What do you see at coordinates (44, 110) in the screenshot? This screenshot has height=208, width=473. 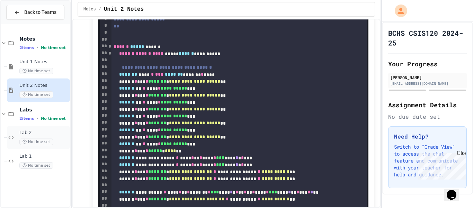 I see `span: Labs` at bounding box center [44, 110].